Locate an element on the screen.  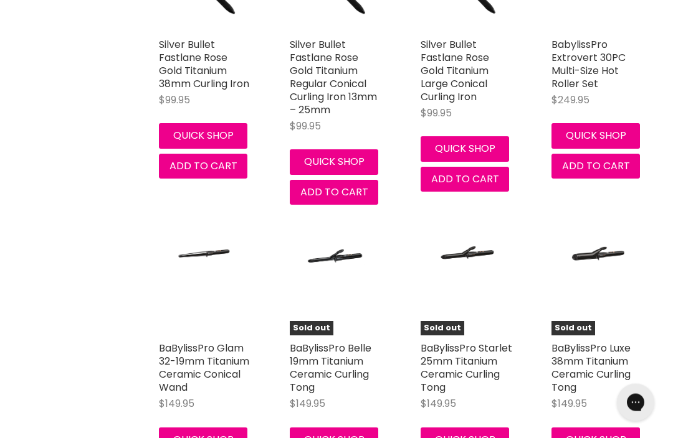
a: Silver Bullet Fastlane Rose Gold Titanium 38mm Curling Iron is located at coordinates (204, 65).